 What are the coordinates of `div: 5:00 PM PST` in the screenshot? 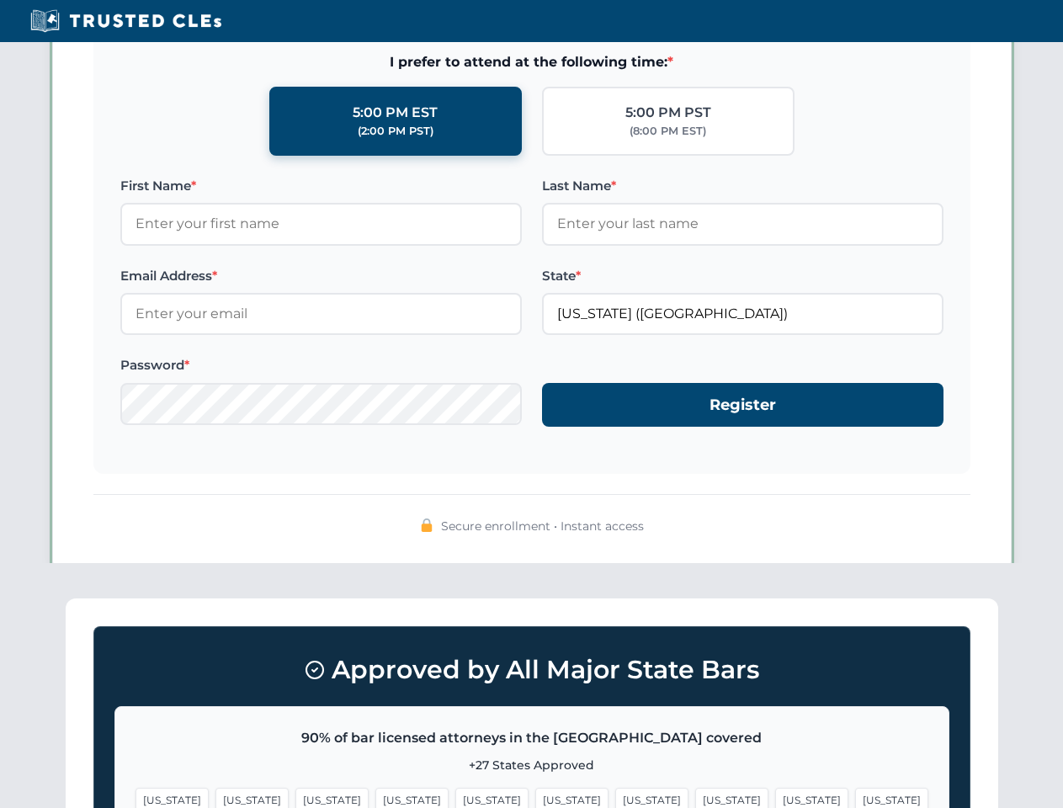 It's located at (668, 113).